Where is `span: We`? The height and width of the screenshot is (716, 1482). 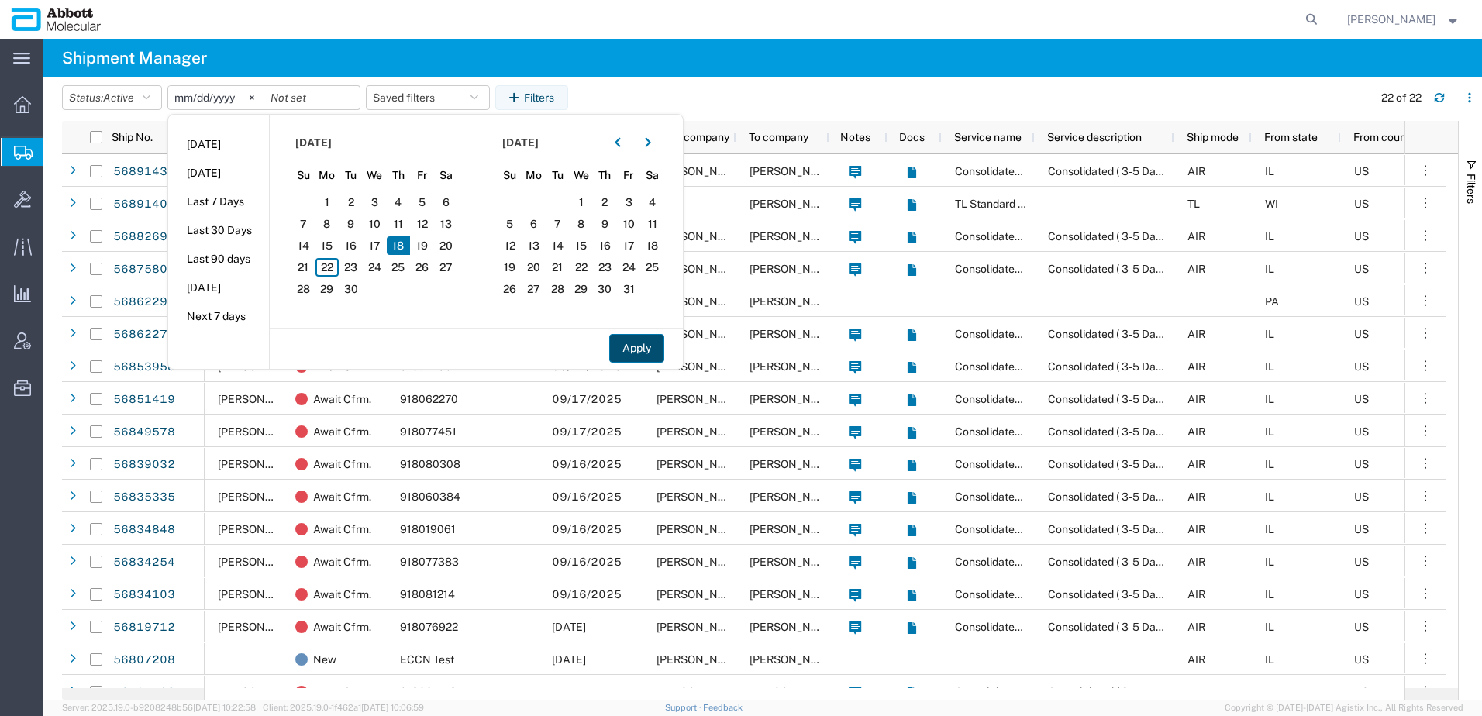
span: We is located at coordinates (374, 175).